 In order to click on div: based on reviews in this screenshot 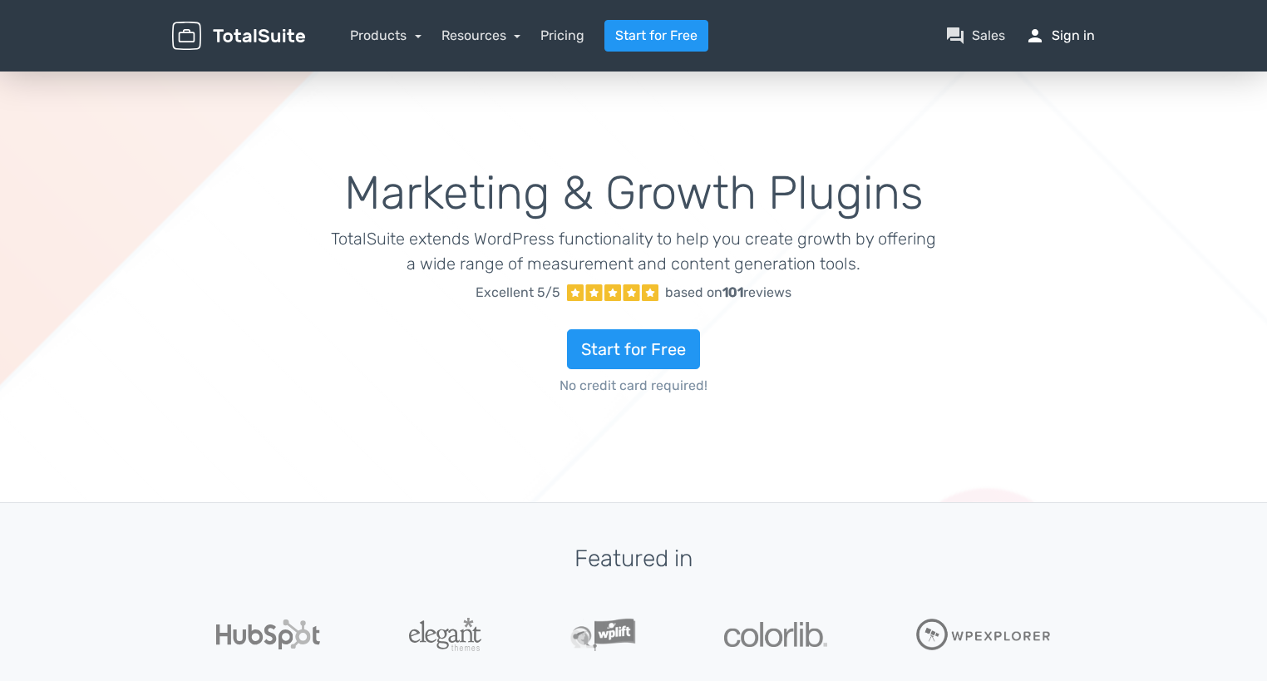, I will do `click(728, 293)`.